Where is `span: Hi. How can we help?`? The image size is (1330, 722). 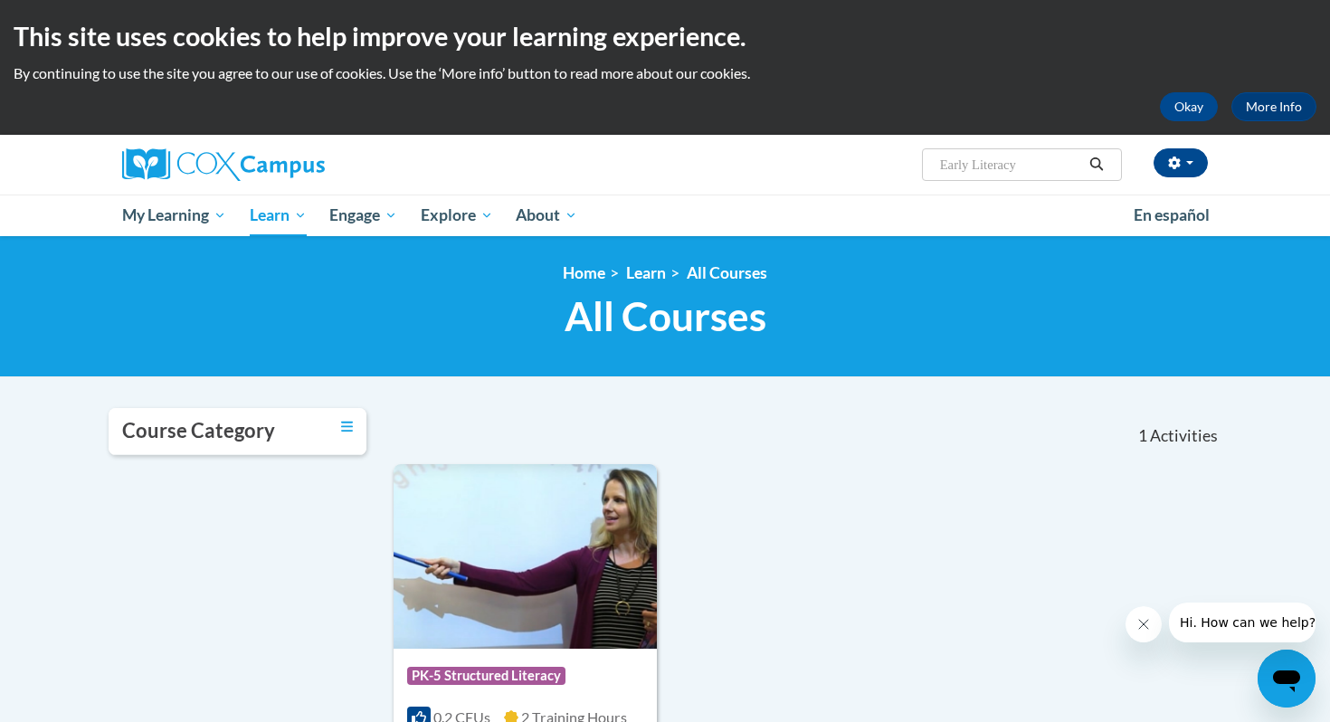
span: Hi. How can we help? is located at coordinates (79, 20).